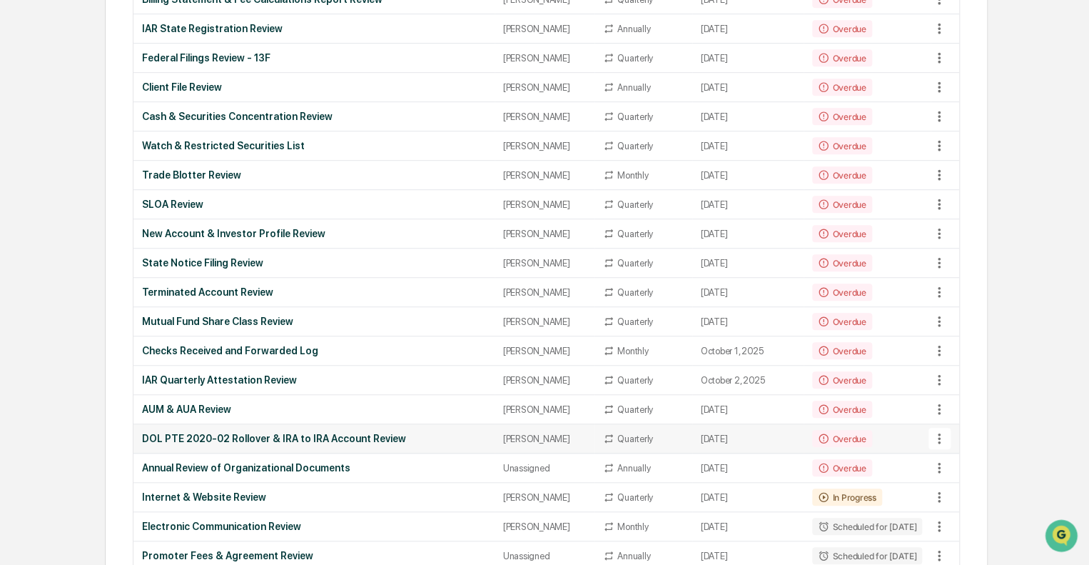 The height and width of the screenshot is (565, 1089). Describe the element at coordinates (18, 18) in the screenshot. I see `img: f2157a4c-a0d3-4daa-907e-bb6f0de503a5-1751232295721` at that location.